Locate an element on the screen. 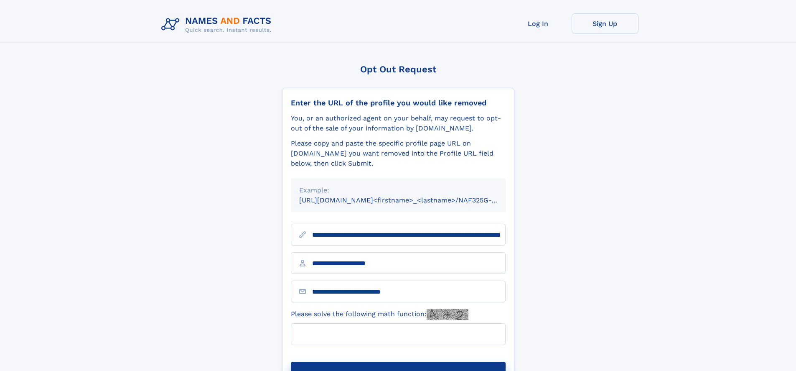 The height and width of the screenshot is (371, 796). div: Example: is located at coordinates (398, 190).